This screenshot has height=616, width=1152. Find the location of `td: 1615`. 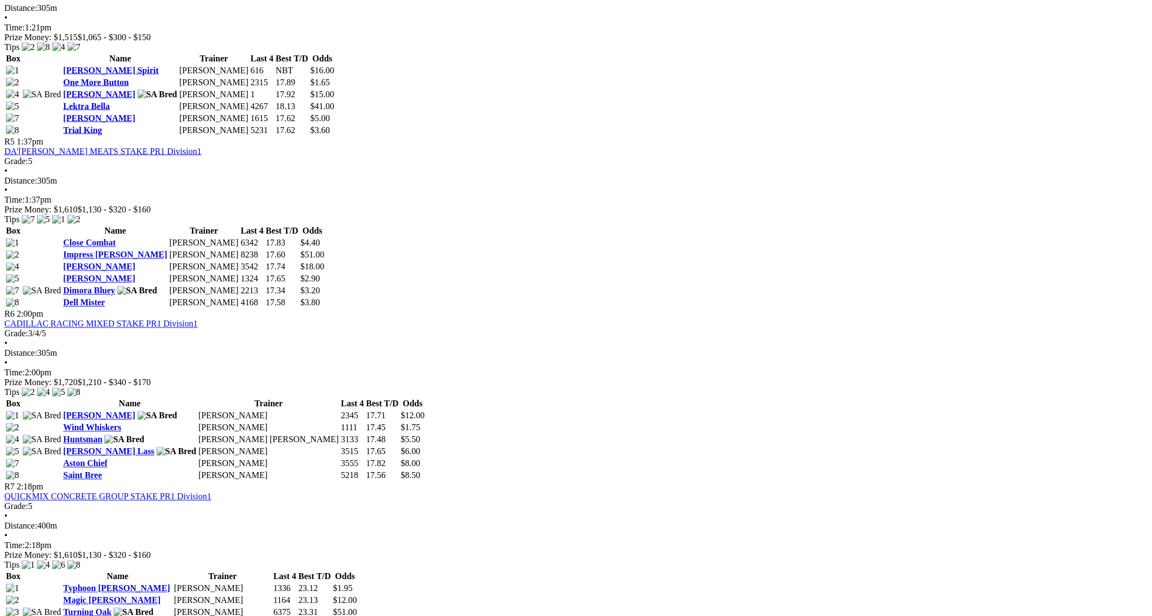

td: 1615 is located at coordinates (262, 118).